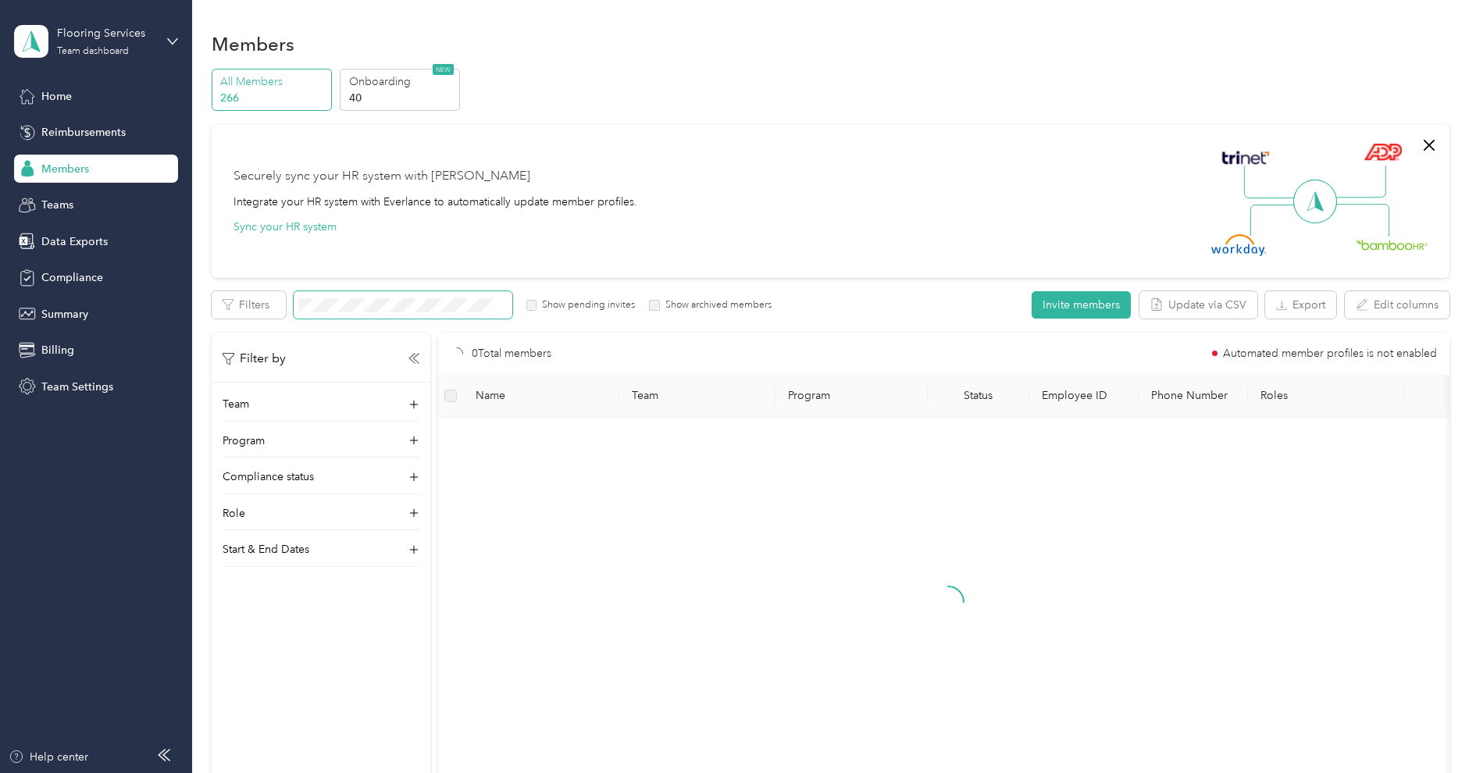 The image size is (1476, 773). I want to click on button: Update via CSV, so click(1198, 305).